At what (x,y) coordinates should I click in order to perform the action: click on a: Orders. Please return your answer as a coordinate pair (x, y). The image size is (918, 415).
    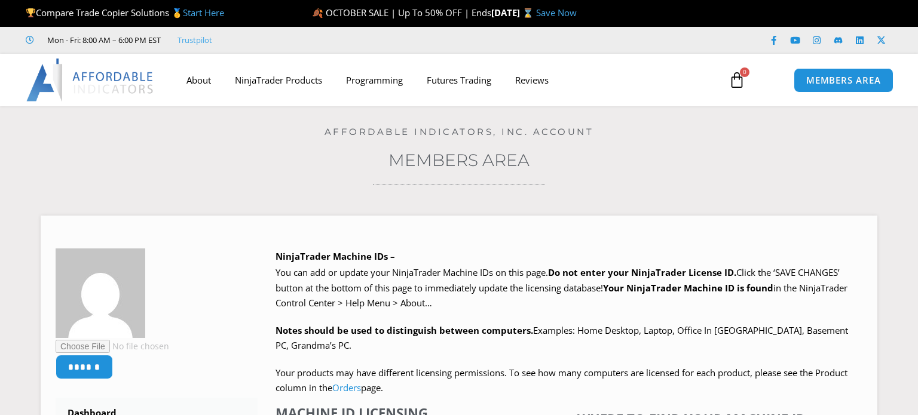
    Looking at the image, I should click on (347, 388).